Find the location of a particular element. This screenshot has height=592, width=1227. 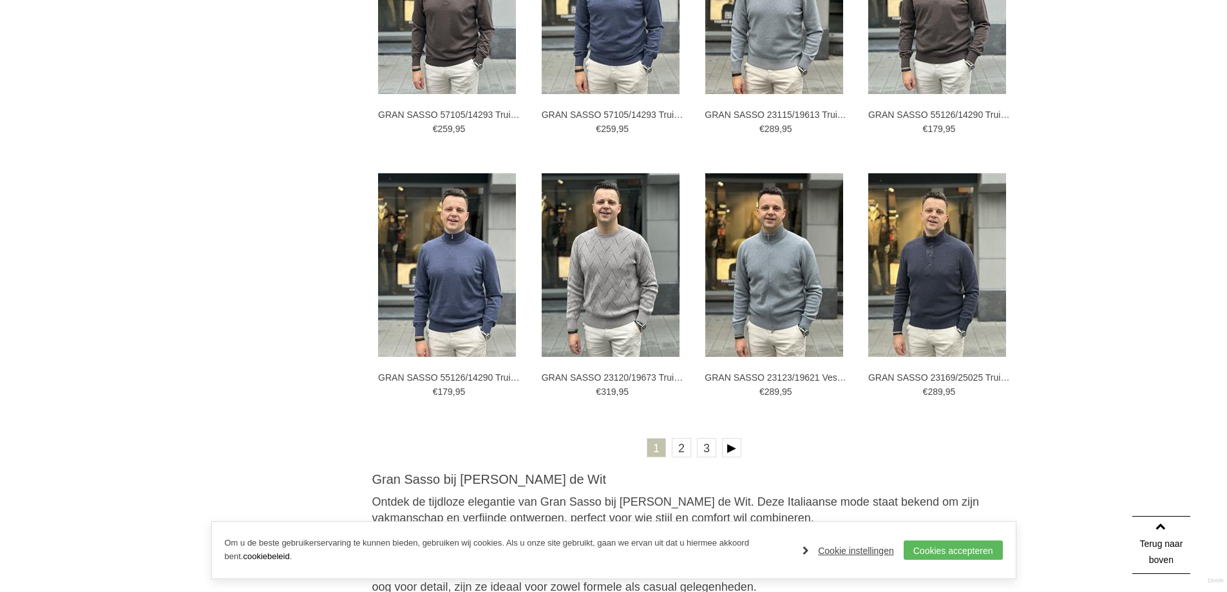

span: 319 is located at coordinates (608, 392).